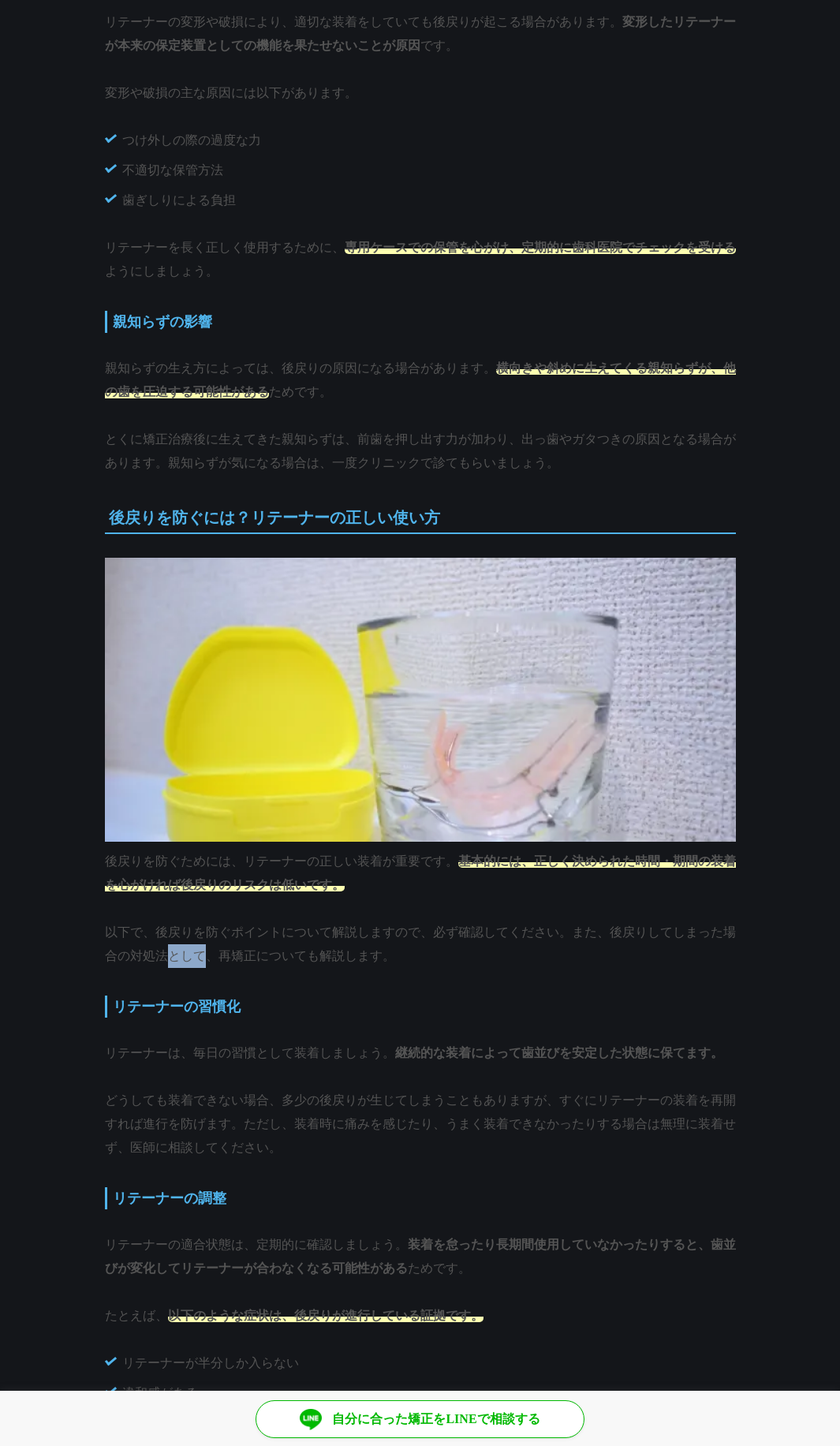  I want to click on p: リテーナーの変形や破損により、適切な装着をしていても後戻りが起こる場合があります。 です。, so click(420, 34).